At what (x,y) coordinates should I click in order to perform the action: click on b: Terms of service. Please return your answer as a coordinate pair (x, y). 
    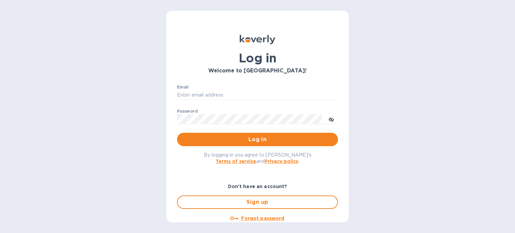
    Looking at the image, I should click on (236, 161).